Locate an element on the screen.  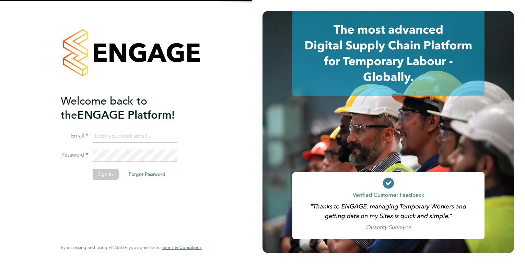
a: Terms & Conditions is located at coordinates (181, 248).